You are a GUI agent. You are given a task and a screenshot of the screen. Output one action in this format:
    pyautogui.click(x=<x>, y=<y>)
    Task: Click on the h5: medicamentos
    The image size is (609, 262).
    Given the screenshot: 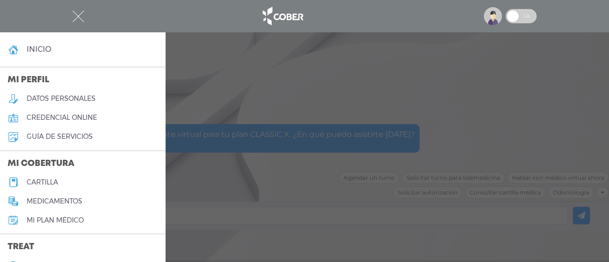 What is the action you would take?
    pyautogui.click(x=54, y=201)
    